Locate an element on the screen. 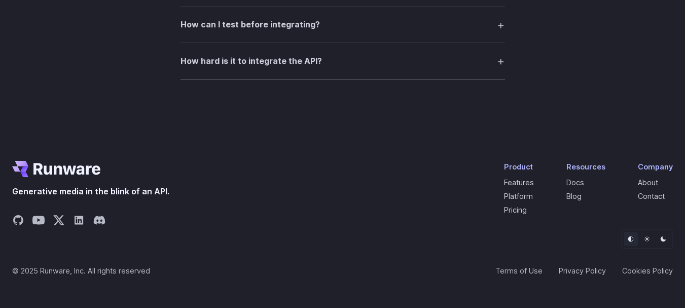  a: Features is located at coordinates (519, 182).